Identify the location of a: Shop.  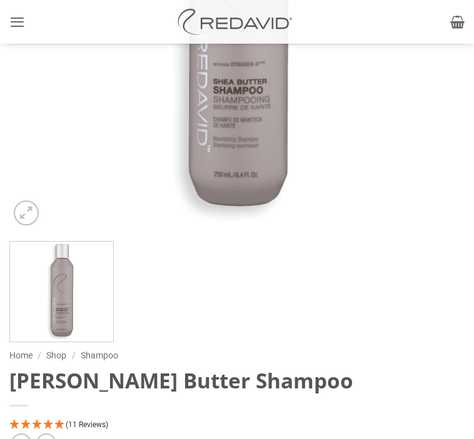
(56, 356).